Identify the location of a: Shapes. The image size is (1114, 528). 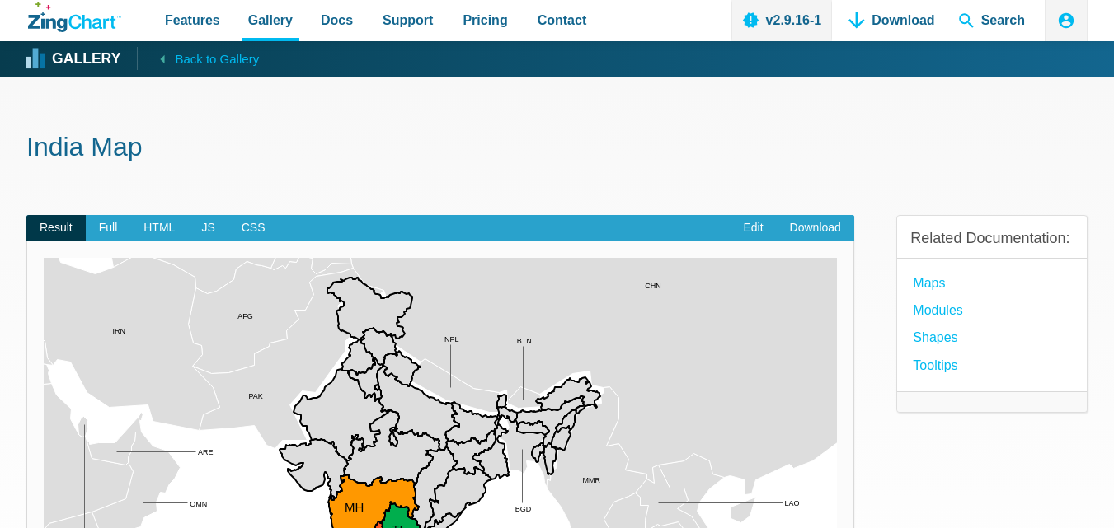
(935, 337).